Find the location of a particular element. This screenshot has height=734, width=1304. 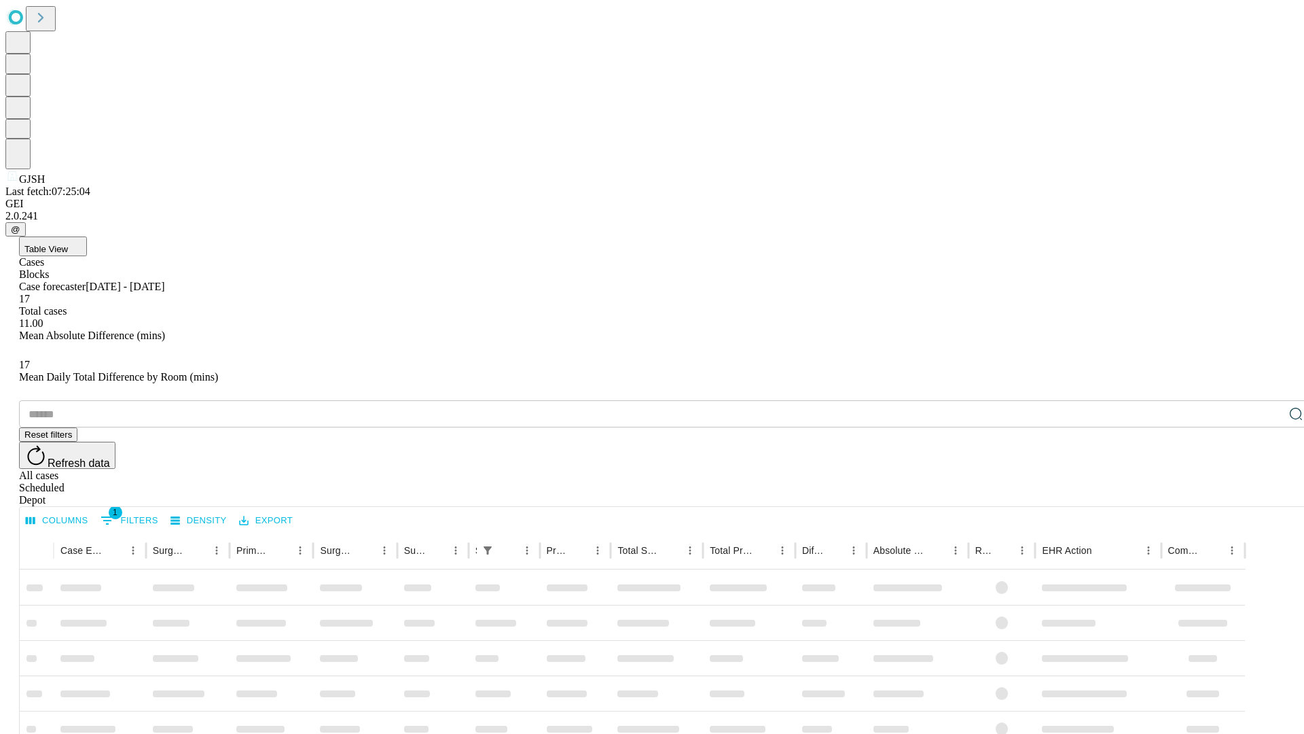

div: Surgeon Name is located at coordinates (170, 550).